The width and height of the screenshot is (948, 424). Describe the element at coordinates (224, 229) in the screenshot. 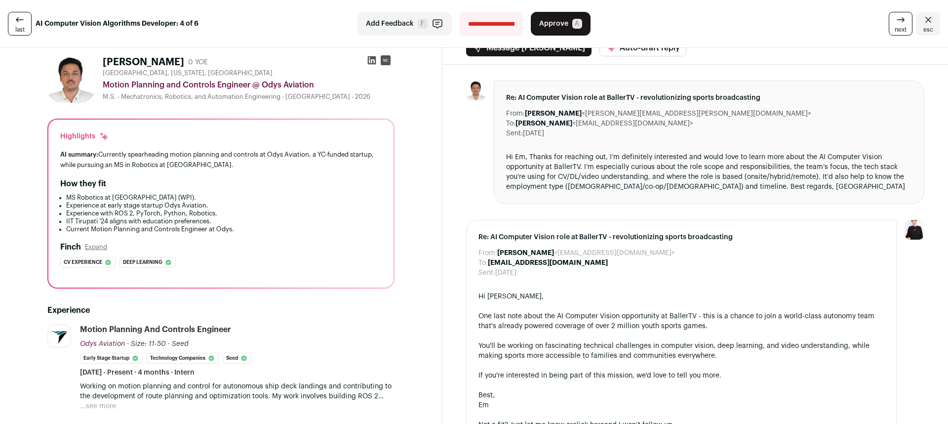

I see `li: Current Motion Planning and Controls Engineer at Odys.` at that location.